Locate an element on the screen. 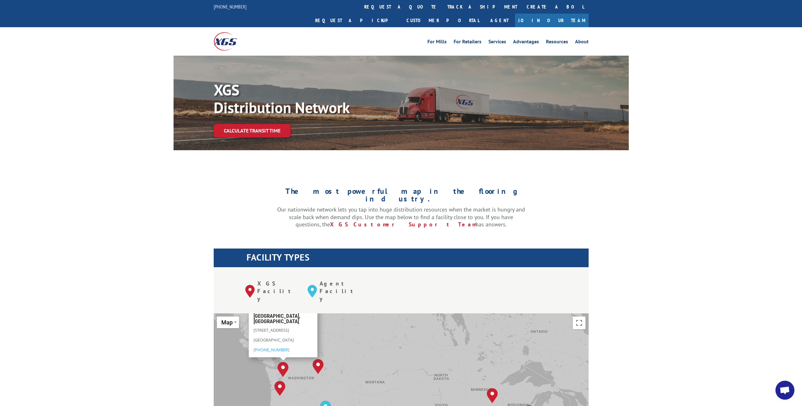 This screenshot has width=802, height=406. button: Change map style is located at coordinates (228, 322).